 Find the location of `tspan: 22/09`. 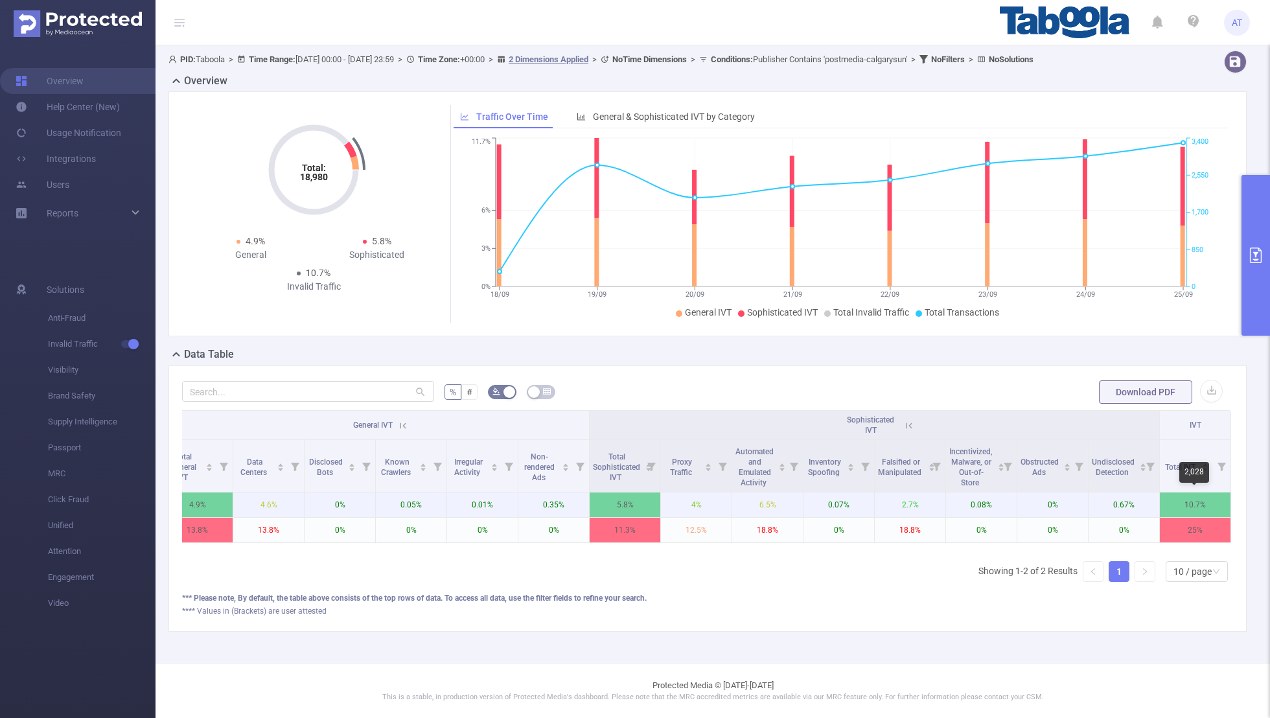

tspan: 22/09 is located at coordinates (890, 294).